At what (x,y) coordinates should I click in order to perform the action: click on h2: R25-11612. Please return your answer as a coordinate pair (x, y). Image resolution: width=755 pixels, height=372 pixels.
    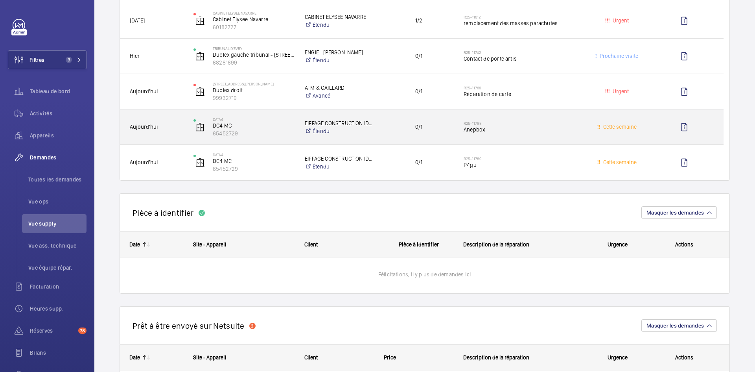
    Looking at the image, I should click on (522, 17).